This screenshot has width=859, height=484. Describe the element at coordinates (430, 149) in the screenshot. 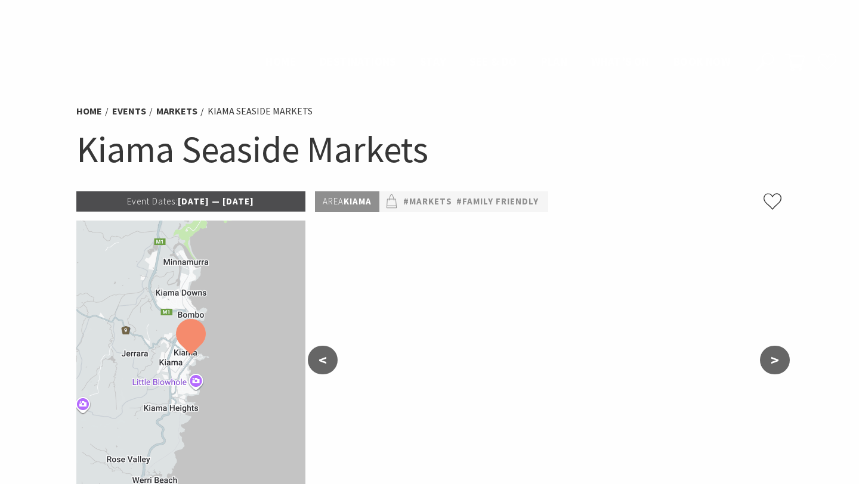

I see `h1: Kiama Seaside Markets` at that location.